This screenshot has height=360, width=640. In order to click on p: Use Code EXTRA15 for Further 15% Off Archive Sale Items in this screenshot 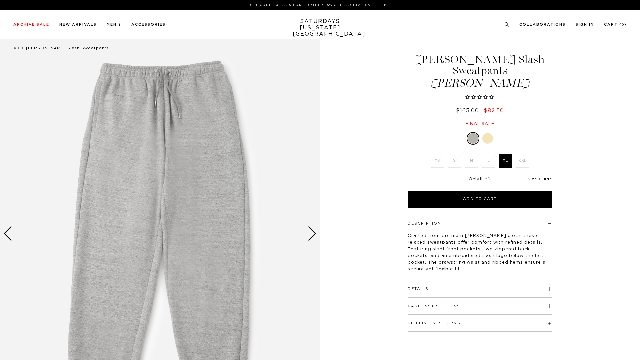, I will do `click(320, 5)`.